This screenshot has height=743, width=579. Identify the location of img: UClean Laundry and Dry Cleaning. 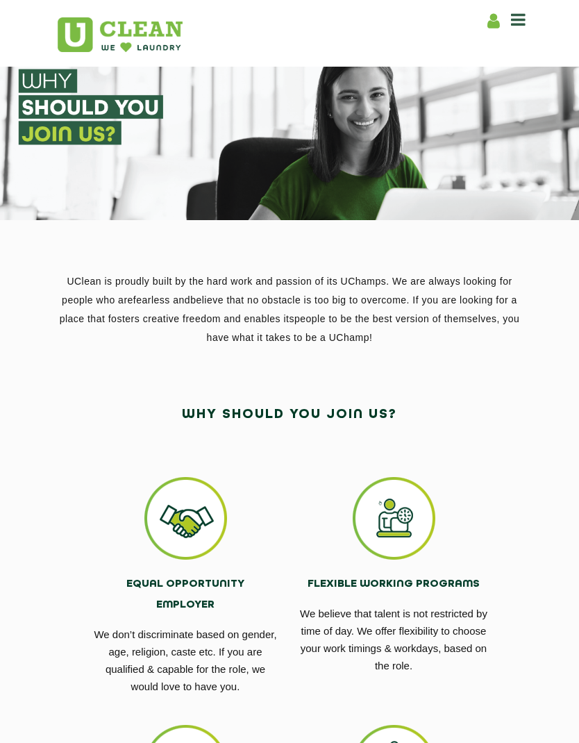
(120, 35).